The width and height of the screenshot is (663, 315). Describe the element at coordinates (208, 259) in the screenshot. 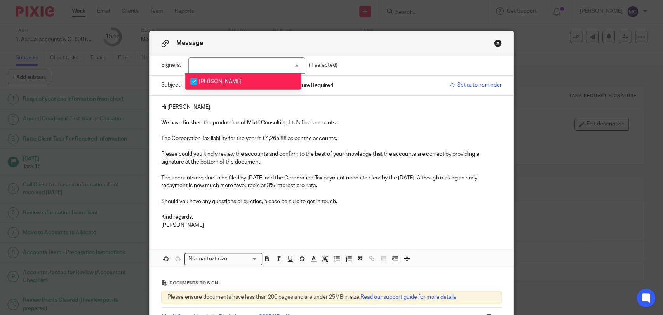

I see `span: Normal text size` at that location.